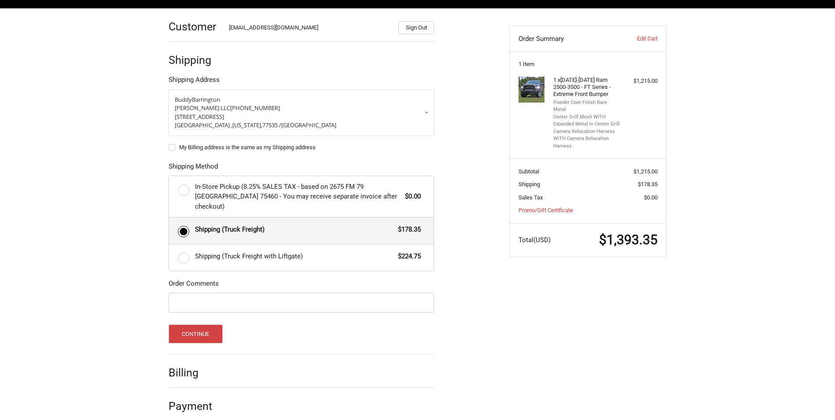  I want to click on span: $1,393.35, so click(628, 240).